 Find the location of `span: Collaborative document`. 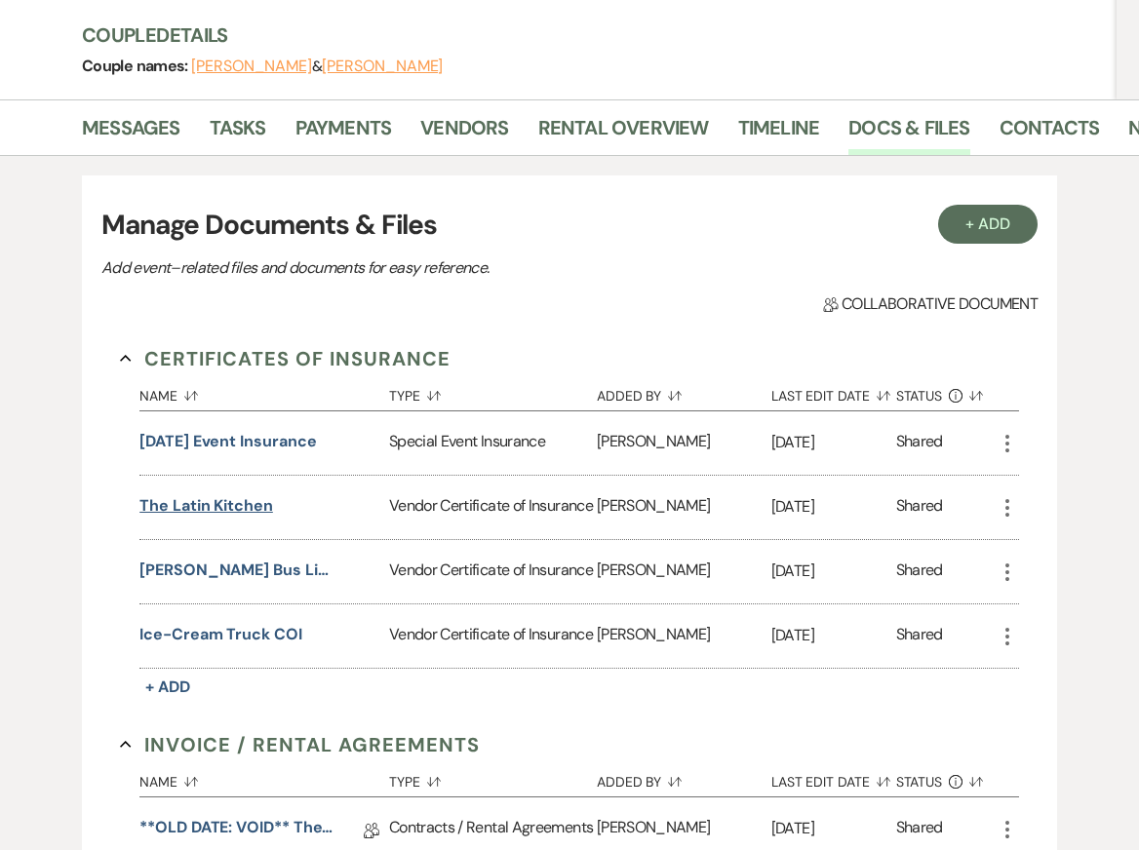

span: Collaborative document is located at coordinates (930, 304).